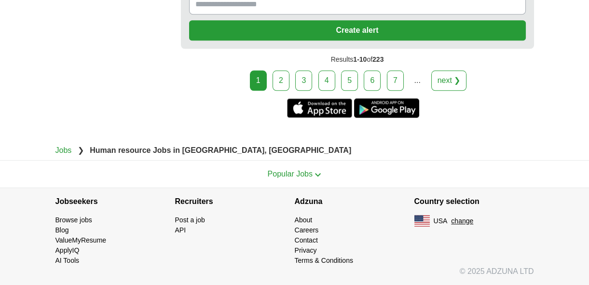 Image resolution: width=589 pixels, height=285 pixels. Describe the element at coordinates (81, 240) in the screenshot. I see `a: ValueMyResume` at that location.